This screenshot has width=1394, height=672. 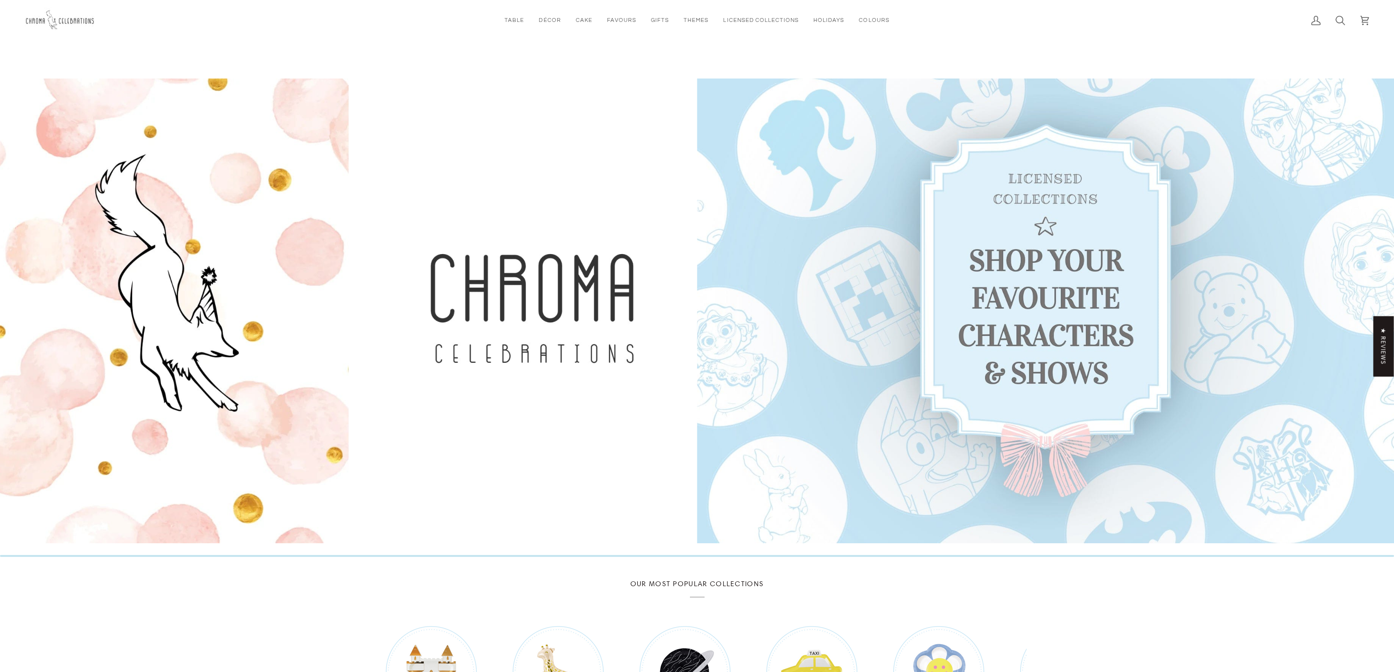 I want to click on span: Favours, so click(x=622, y=20).